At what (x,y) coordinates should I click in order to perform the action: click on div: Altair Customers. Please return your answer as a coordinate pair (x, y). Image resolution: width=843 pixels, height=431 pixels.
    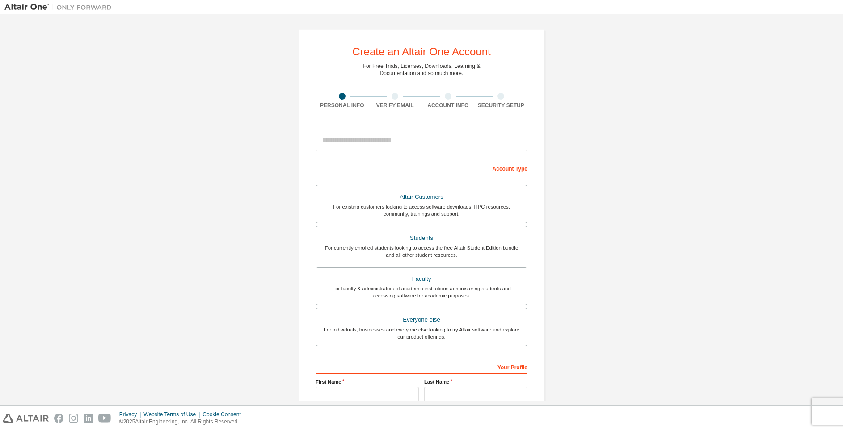
    Looking at the image, I should click on (421, 197).